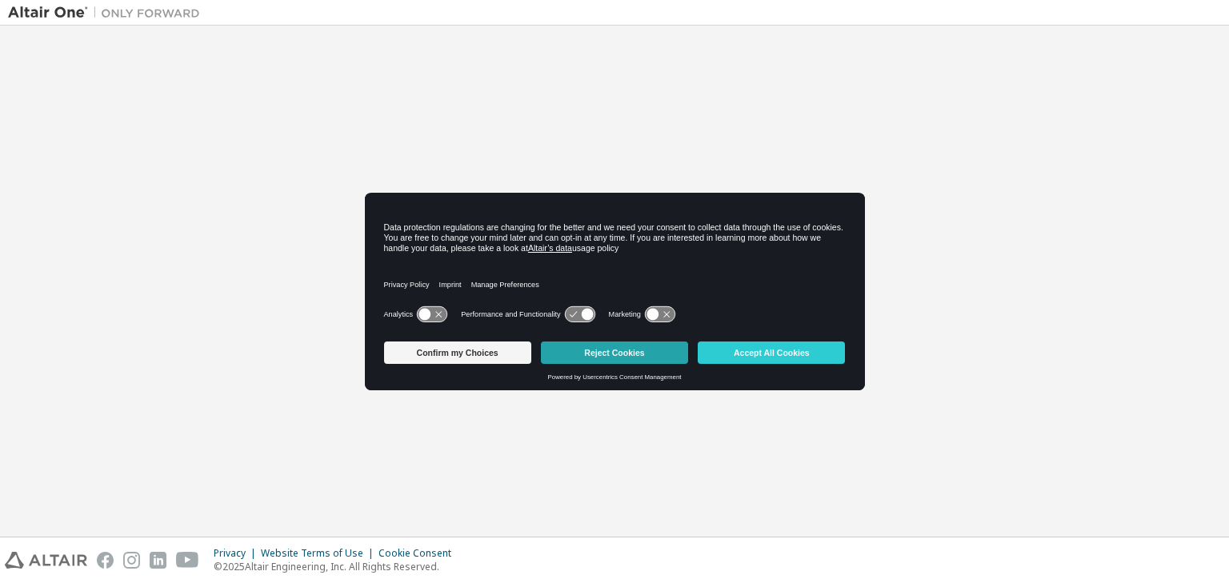 The width and height of the screenshot is (1229, 583). What do you see at coordinates (105, 560) in the screenshot?
I see `img: facebook.svg` at bounding box center [105, 560].